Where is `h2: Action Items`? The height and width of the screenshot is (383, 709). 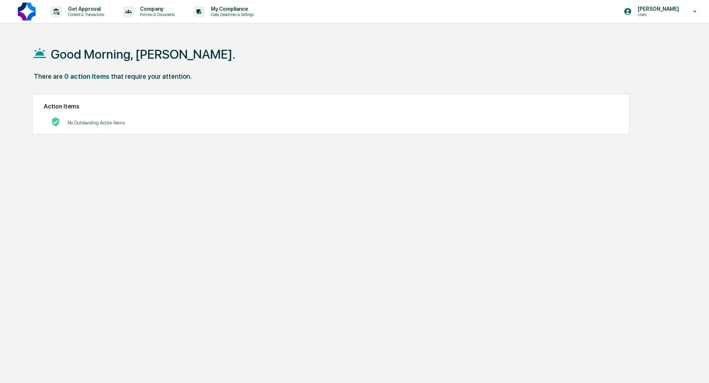
h2: Action Items is located at coordinates (331, 106).